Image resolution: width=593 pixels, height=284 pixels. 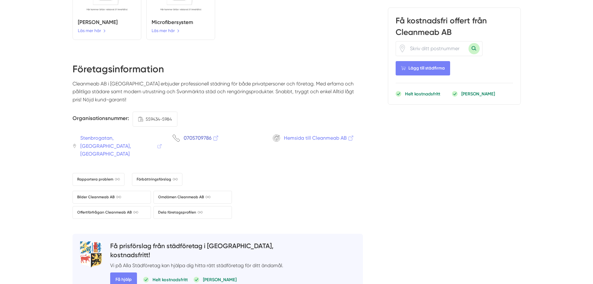 I want to click on h5: Microfibersystem, so click(x=181, y=22).